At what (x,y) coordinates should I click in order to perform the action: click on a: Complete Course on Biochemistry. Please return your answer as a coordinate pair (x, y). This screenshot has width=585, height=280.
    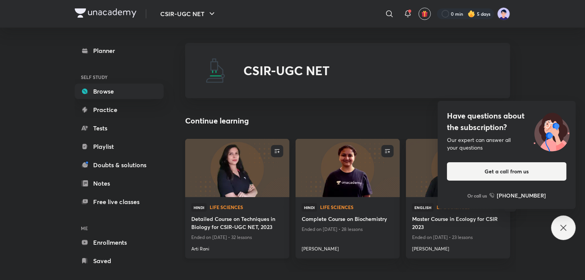
    Looking at the image, I should click on (347, 219).